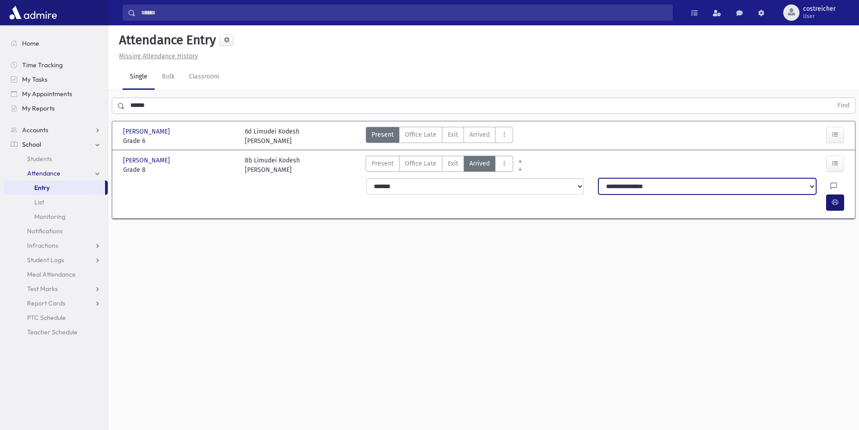 This screenshot has height=430, width=859. What do you see at coordinates (46, 303) in the screenshot?
I see `span: Report Cards` at bounding box center [46, 303].